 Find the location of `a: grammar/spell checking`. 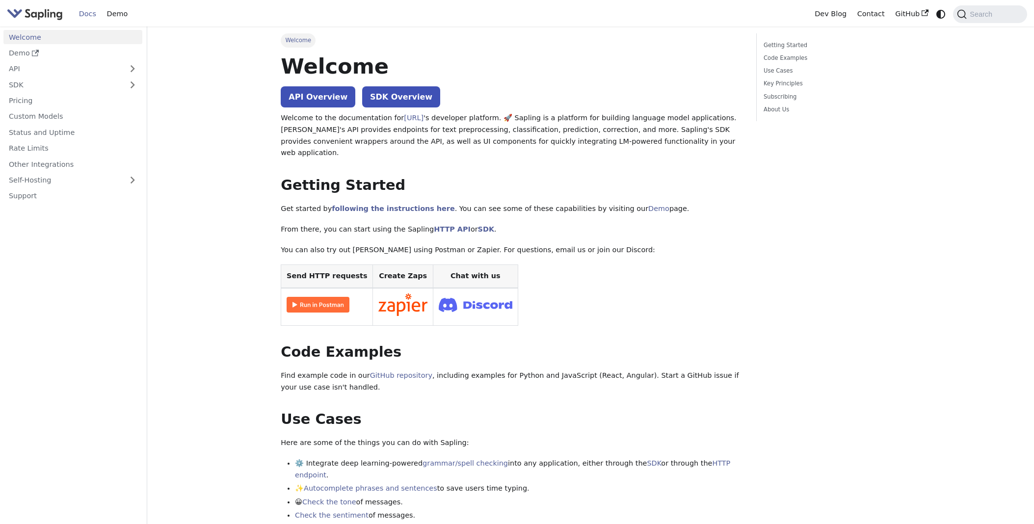

a: grammar/spell checking is located at coordinates (465, 463).